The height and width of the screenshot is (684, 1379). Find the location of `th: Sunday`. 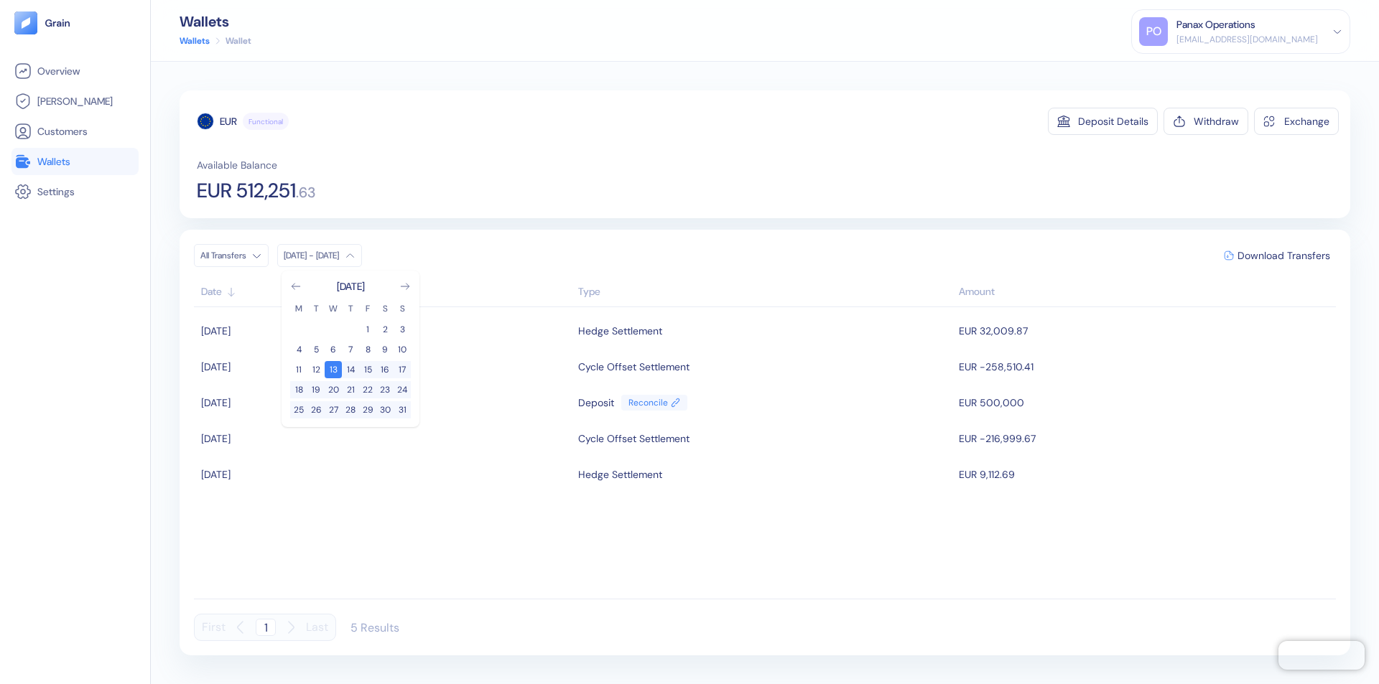

th: Sunday is located at coordinates (402, 309).